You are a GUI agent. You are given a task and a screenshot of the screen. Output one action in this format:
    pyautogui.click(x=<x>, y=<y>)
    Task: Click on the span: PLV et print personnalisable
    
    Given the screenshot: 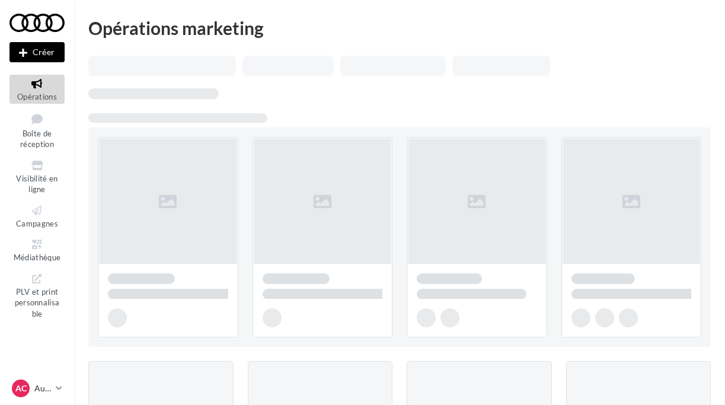 What is the action you would take?
    pyautogui.click(x=37, y=301)
    